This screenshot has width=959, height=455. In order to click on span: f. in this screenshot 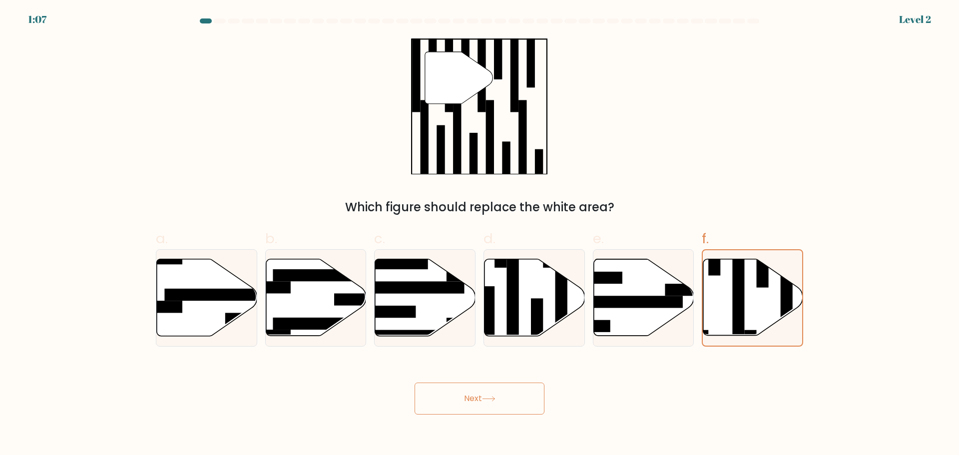, I will do `click(705, 238)`.